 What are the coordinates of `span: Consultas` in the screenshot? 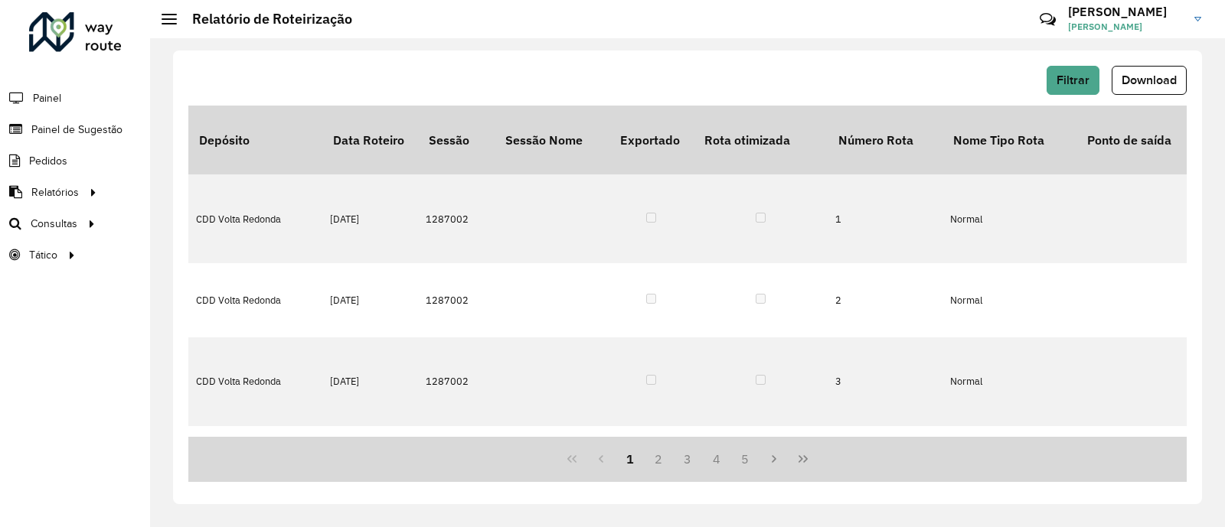 It's located at (54, 224).